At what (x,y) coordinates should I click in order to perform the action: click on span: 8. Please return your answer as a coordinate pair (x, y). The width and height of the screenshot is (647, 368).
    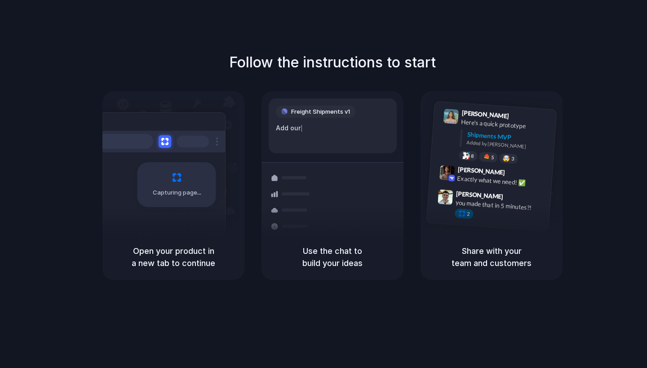
    Looking at the image, I should click on (472, 155).